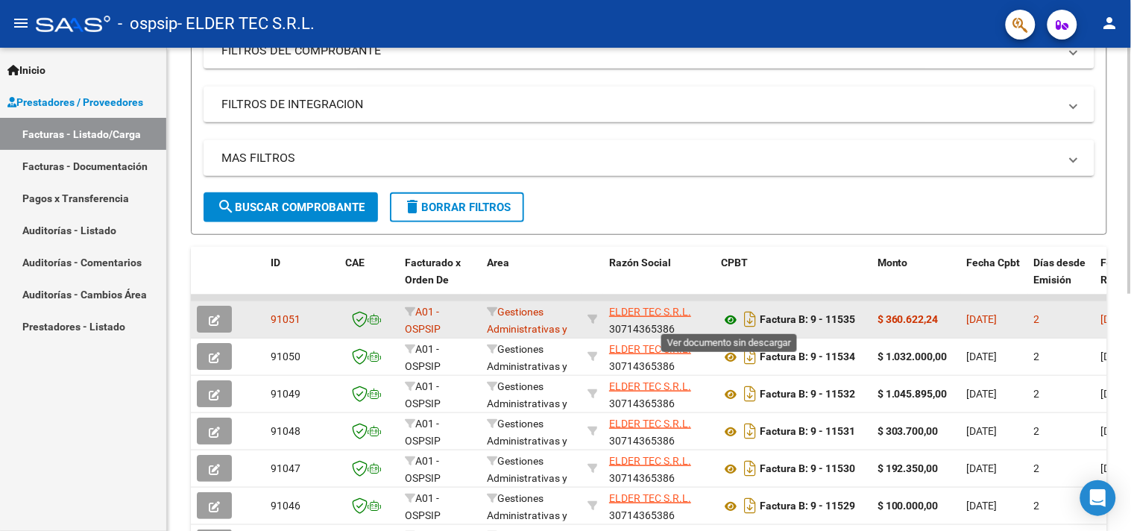 This screenshot has width=1131, height=531. Describe the element at coordinates (639, 51) in the screenshot. I see `mat-panel-title: FILTROS DEL COMPROBANTE` at that location.